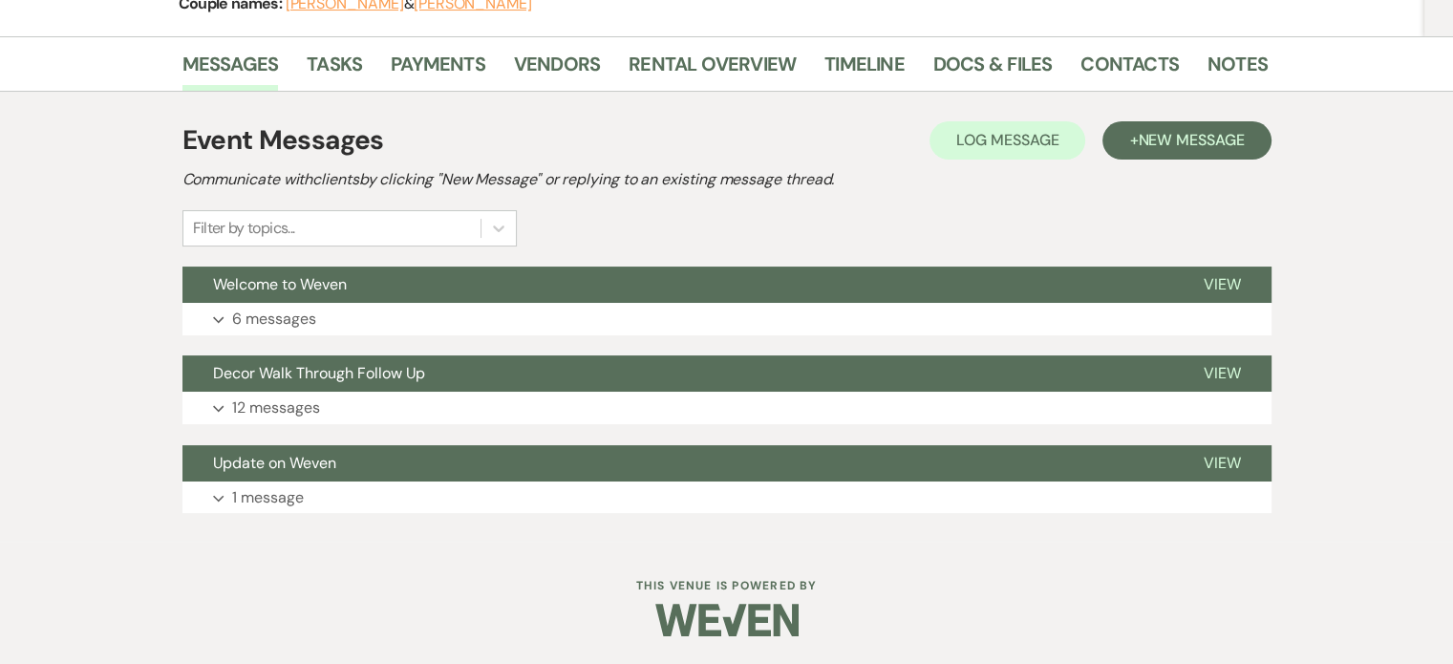  What do you see at coordinates (727, 620) in the screenshot?
I see `img: Weven Logo` at bounding box center [727, 620].